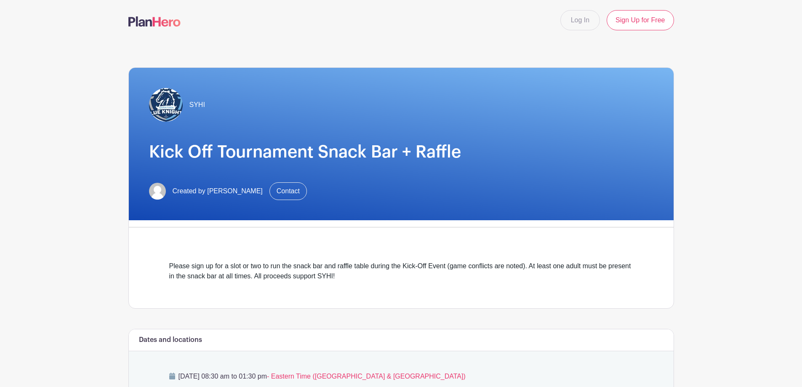 The width and height of the screenshot is (802, 387). I want to click on h1: Kick Off Tournament Snack Bar + Raffle, so click(401, 152).